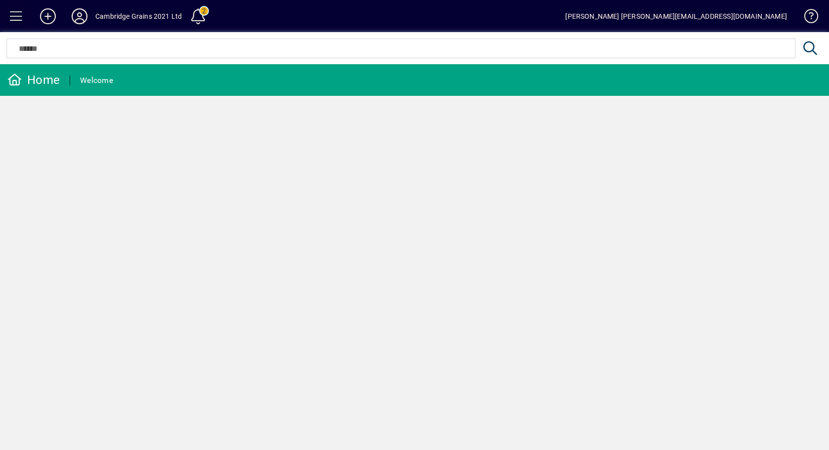  Describe the element at coordinates (138, 16) in the screenshot. I see `div: Cambridge Grains 2021 Ltd` at that location.